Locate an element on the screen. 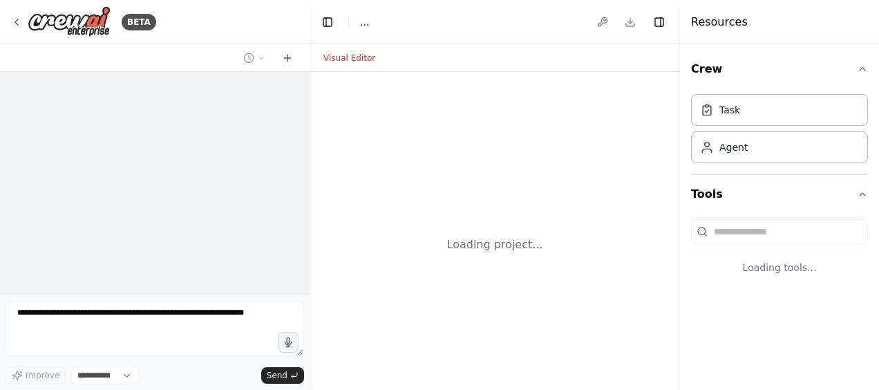 The width and height of the screenshot is (879, 390). button: Hide right sidebar is located at coordinates (660, 22).